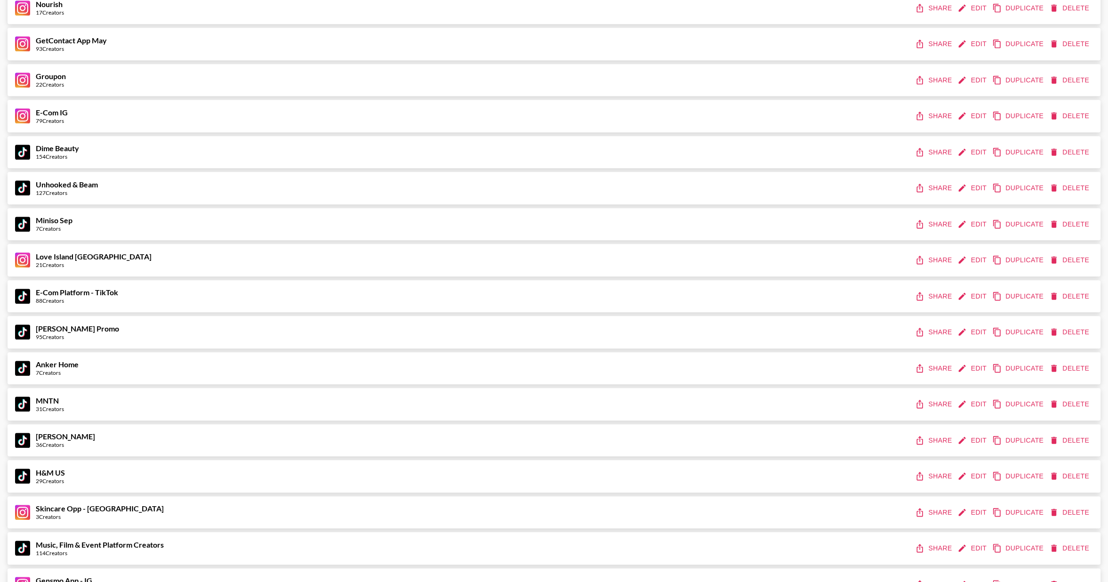 The image size is (1108, 582). Describe the element at coordinates (57, 364) in the screenshot. I see `strong: Anker Home` at that location.